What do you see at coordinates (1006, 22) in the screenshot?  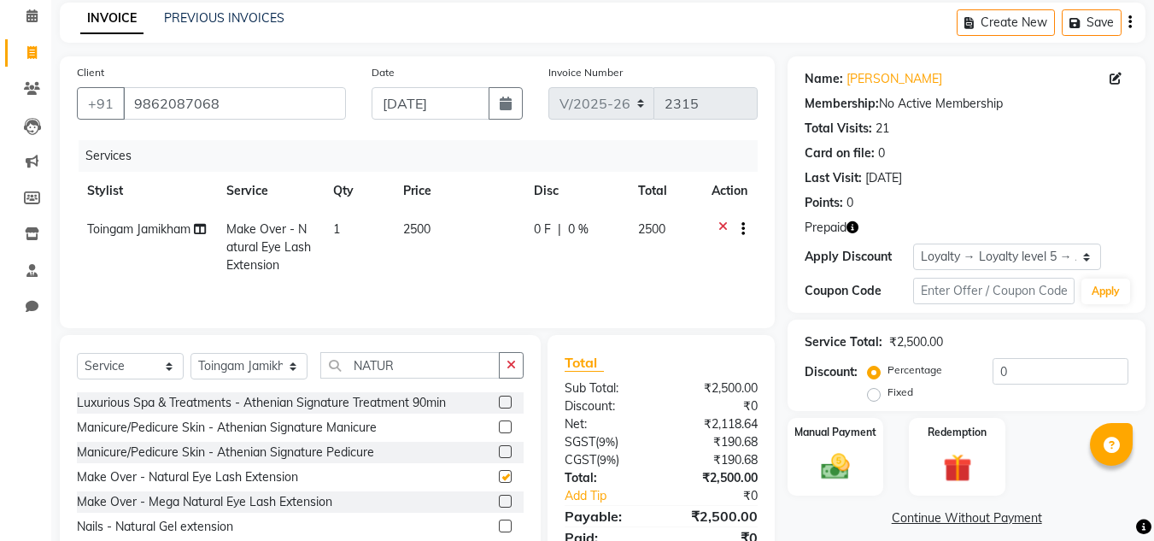 I see `button: Create New` at bounding box center [1006, 22].